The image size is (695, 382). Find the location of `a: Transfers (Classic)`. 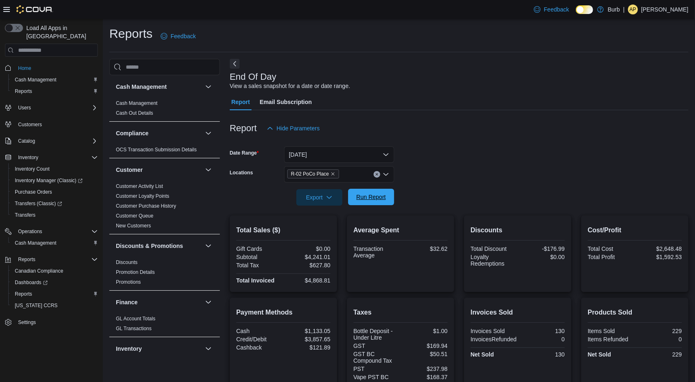

a: Transfers (Classic) is located at coordinates (38, 203).